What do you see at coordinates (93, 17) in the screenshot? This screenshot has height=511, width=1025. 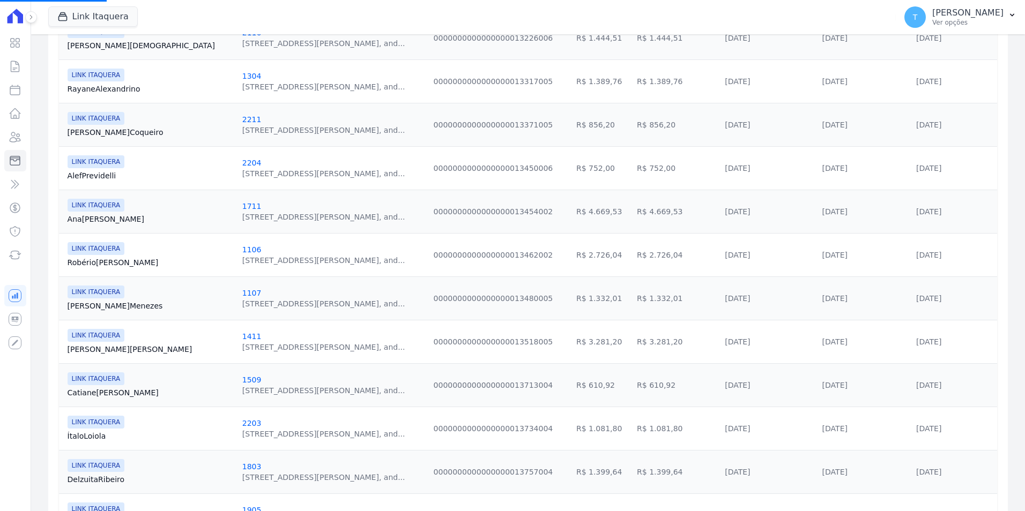 I see `button: Link Itaquera` at bounding box center [93, 17].